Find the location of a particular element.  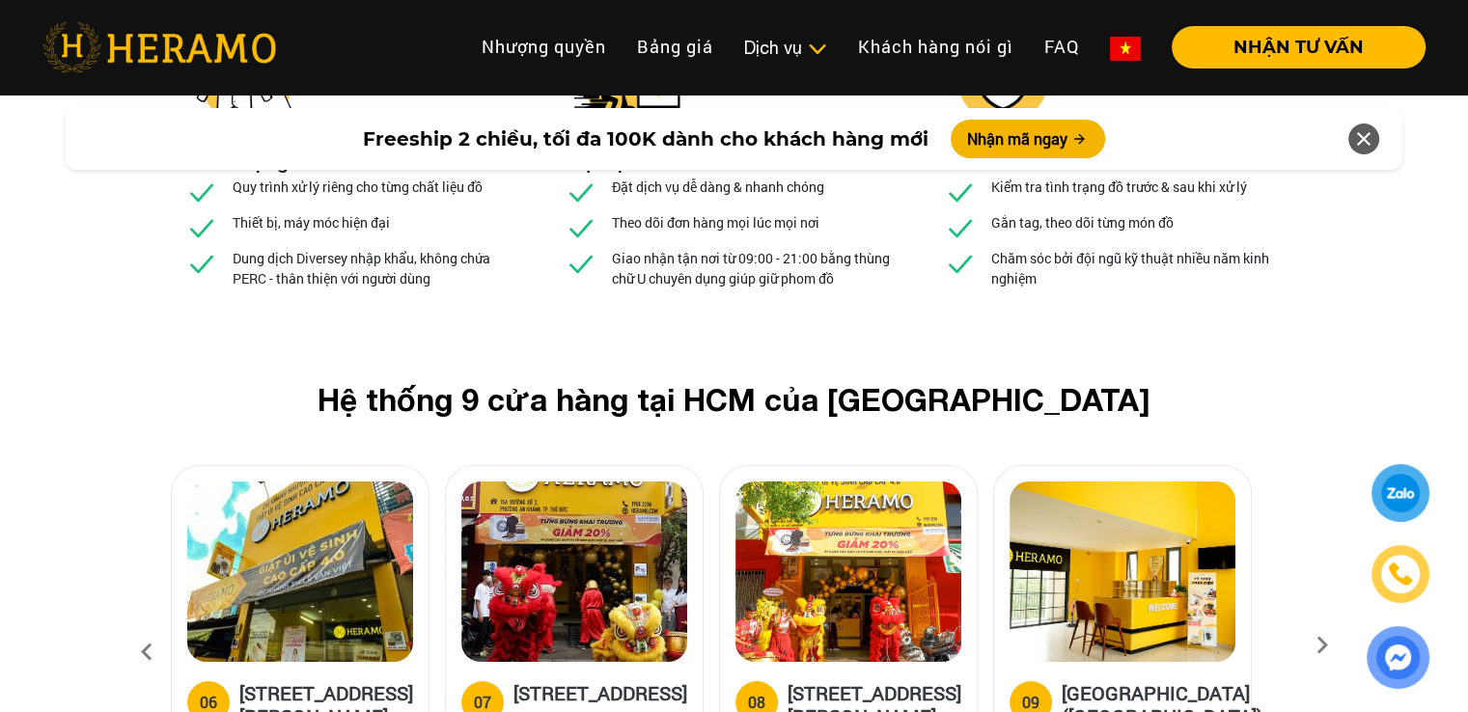

button: NHẬN TƯ VẤN is located at coordinates (1298, 47).